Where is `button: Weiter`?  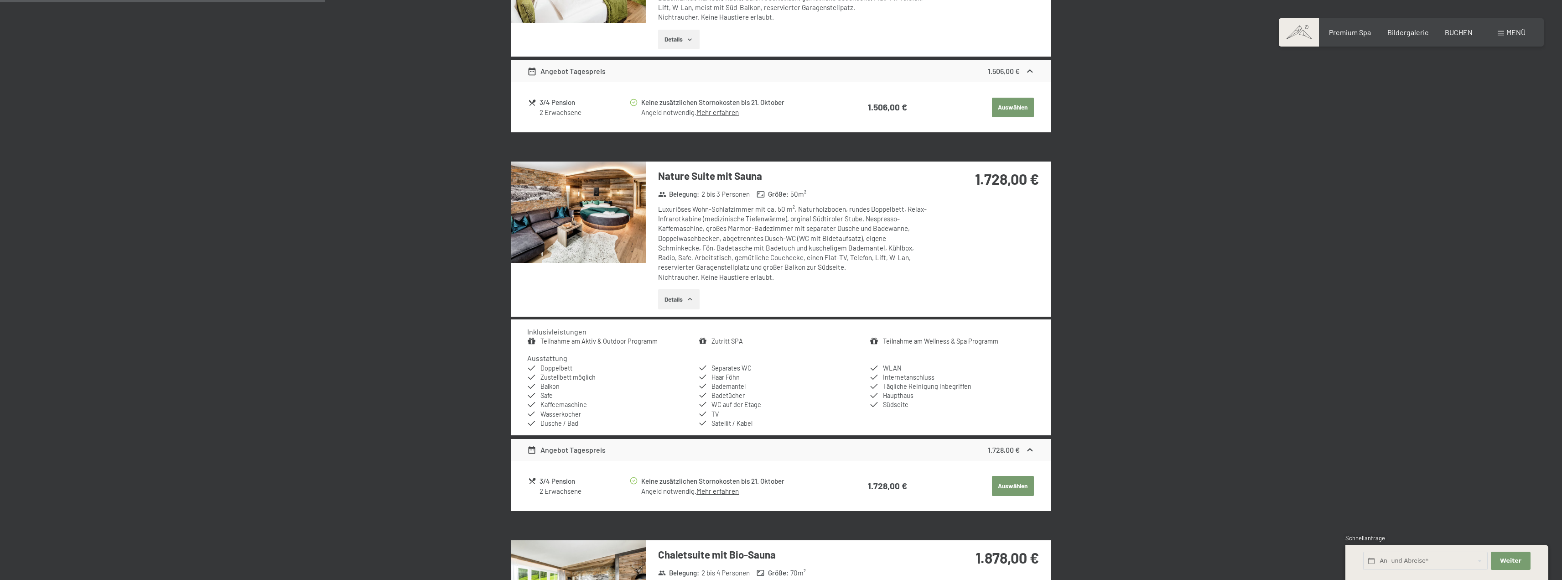
button: Weiter is located at coordinates (1510, 561).